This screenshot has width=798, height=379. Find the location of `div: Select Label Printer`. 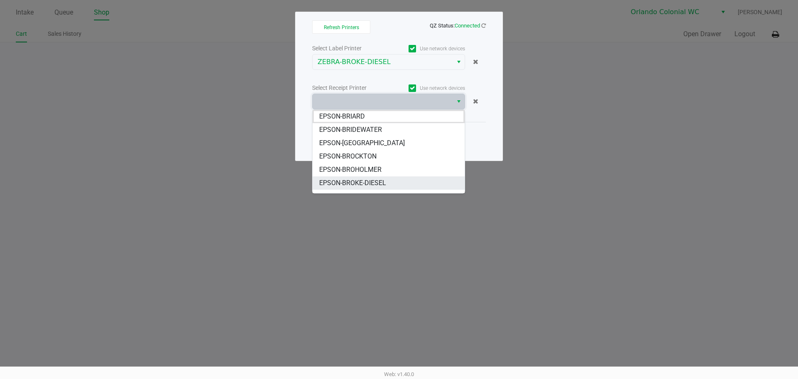

div: Select Label Printer is located at coordinates (350, 48).